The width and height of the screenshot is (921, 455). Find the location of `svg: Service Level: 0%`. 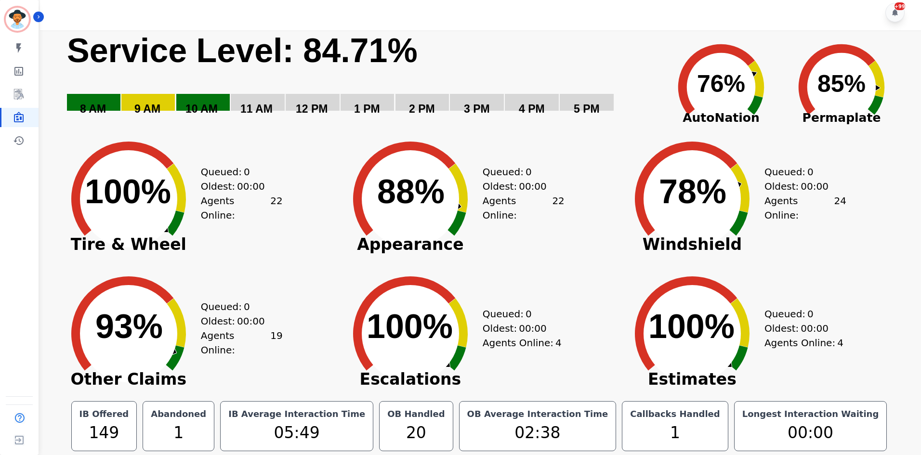

svg: Service Level: 0% is located at coordinates (362, 80).